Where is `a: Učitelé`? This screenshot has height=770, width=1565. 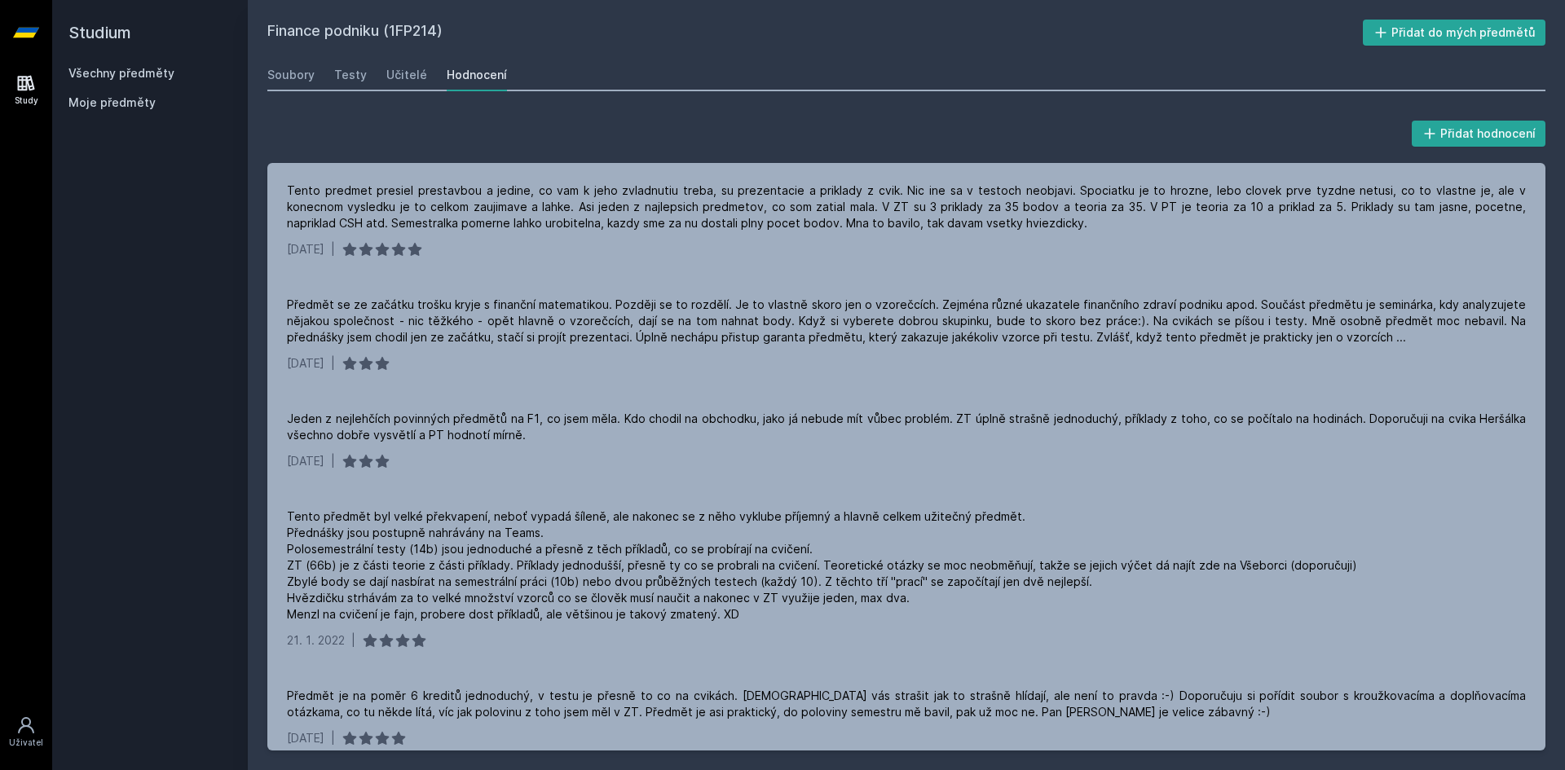
a: Učitelé is located at coordinates (407, 75).